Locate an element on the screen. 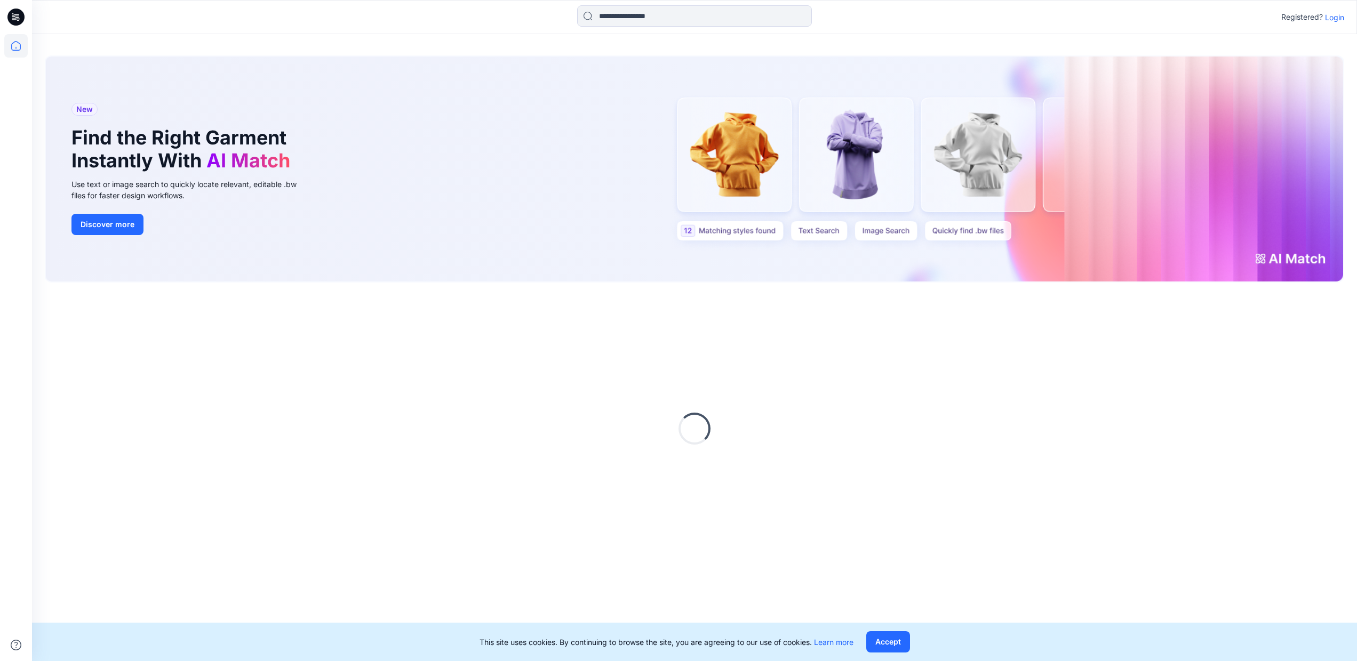 The width and height of the screenshot is (1357, 661). p: Login is located at coordinates (1334, 17).